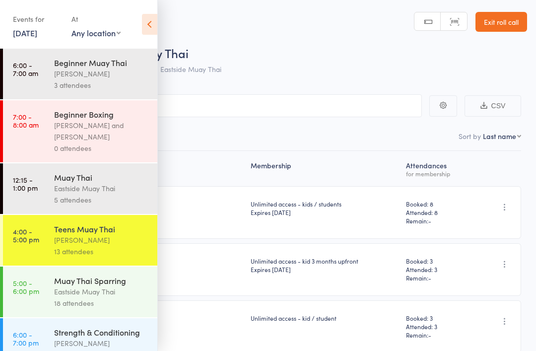 This screenshot has height=351, width=536. I want to click on div: Unlimited access - kids / students, so click(325, 208).